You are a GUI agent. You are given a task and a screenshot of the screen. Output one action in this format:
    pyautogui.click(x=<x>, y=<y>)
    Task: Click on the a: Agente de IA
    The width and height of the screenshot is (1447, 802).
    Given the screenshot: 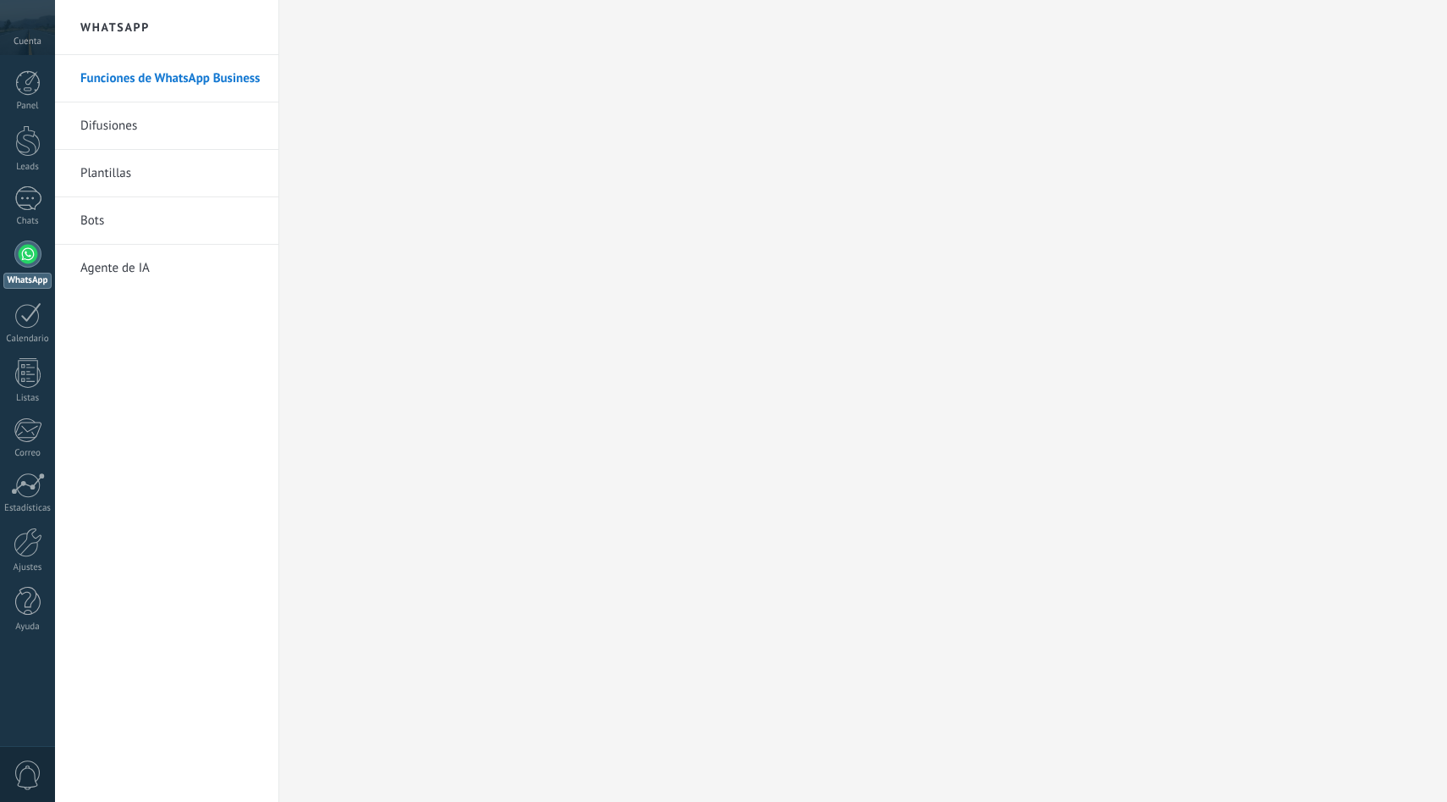 What is the action you would take?
    pyautogui.click(x=171, y=268)
    